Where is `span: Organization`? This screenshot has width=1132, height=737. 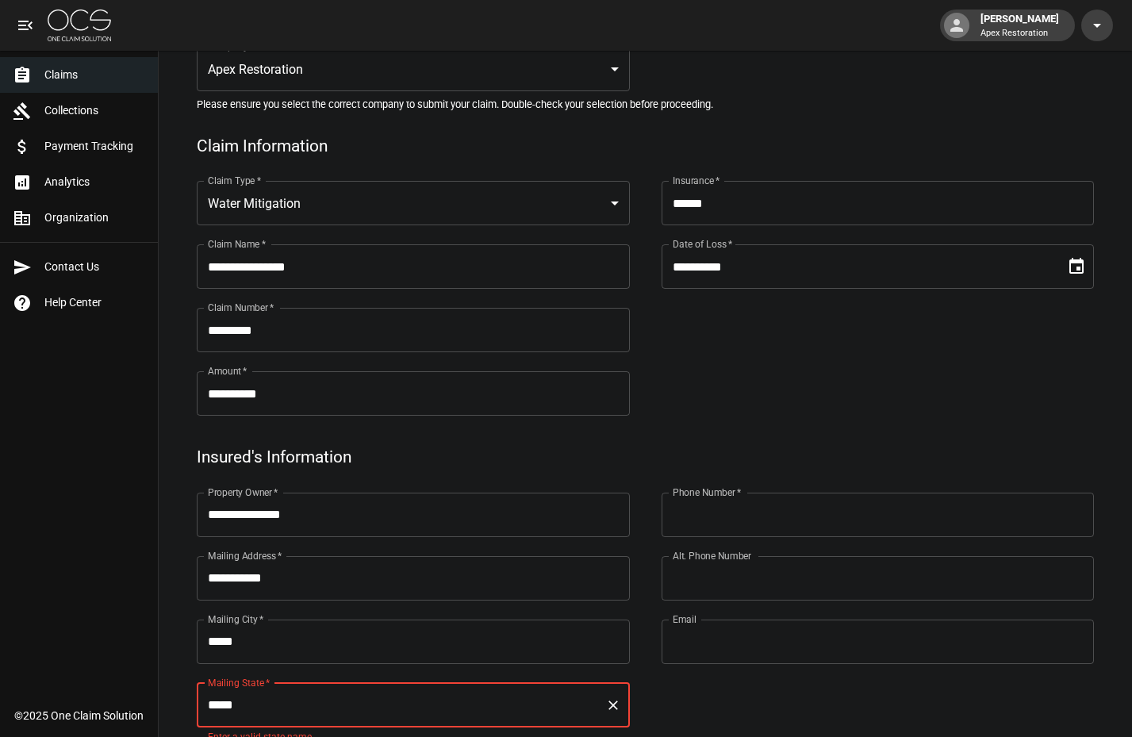
span: Organization is located at coordinates (94, 217).